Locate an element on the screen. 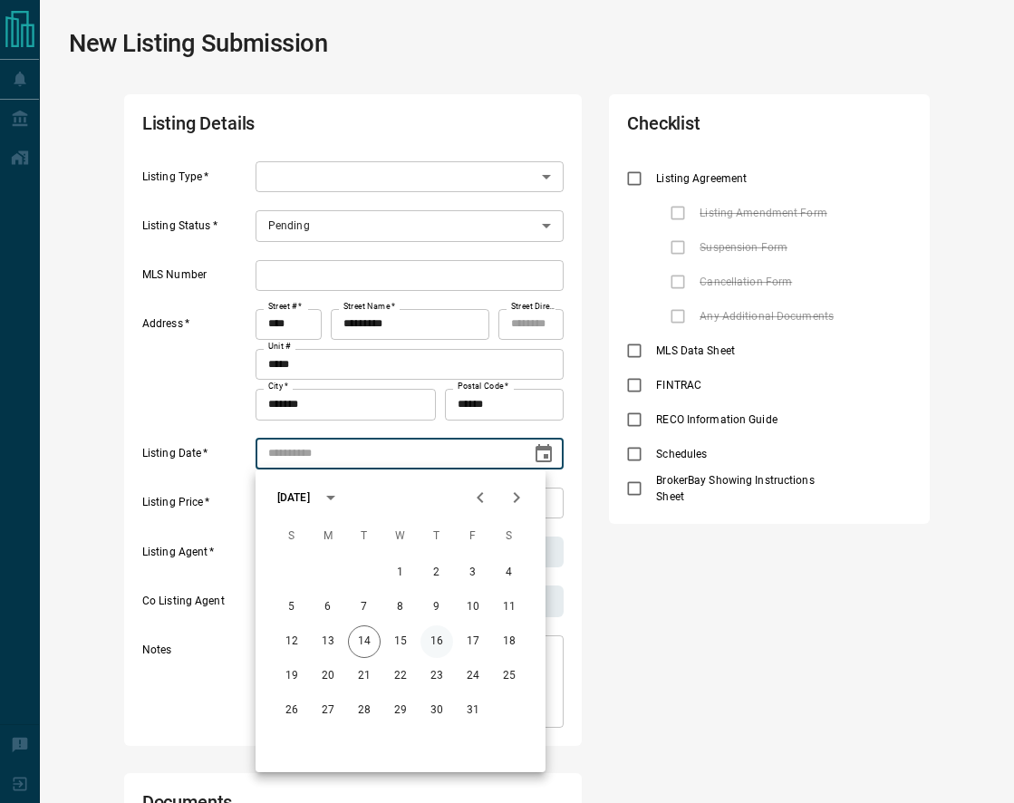 The height and width of the screenshot is (803, 1014). label: Street Name is located at coordinates (369, 306).